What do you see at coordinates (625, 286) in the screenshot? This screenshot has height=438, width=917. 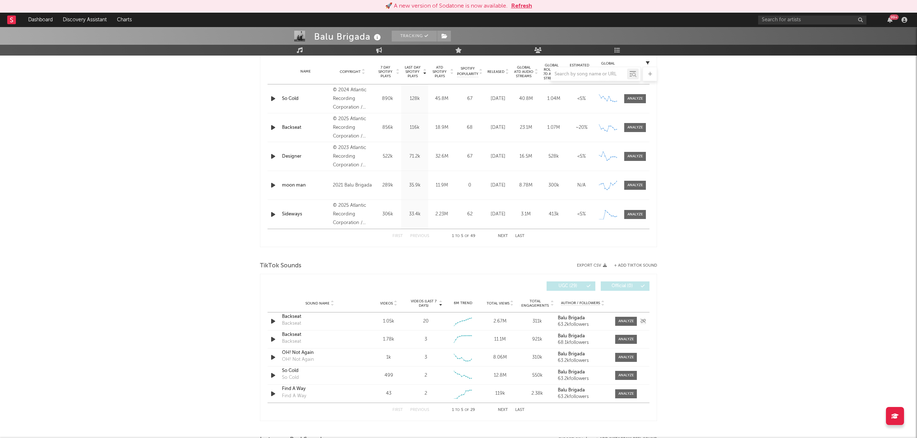 I see `button: Official(0)` at bounding box center [625, 286].